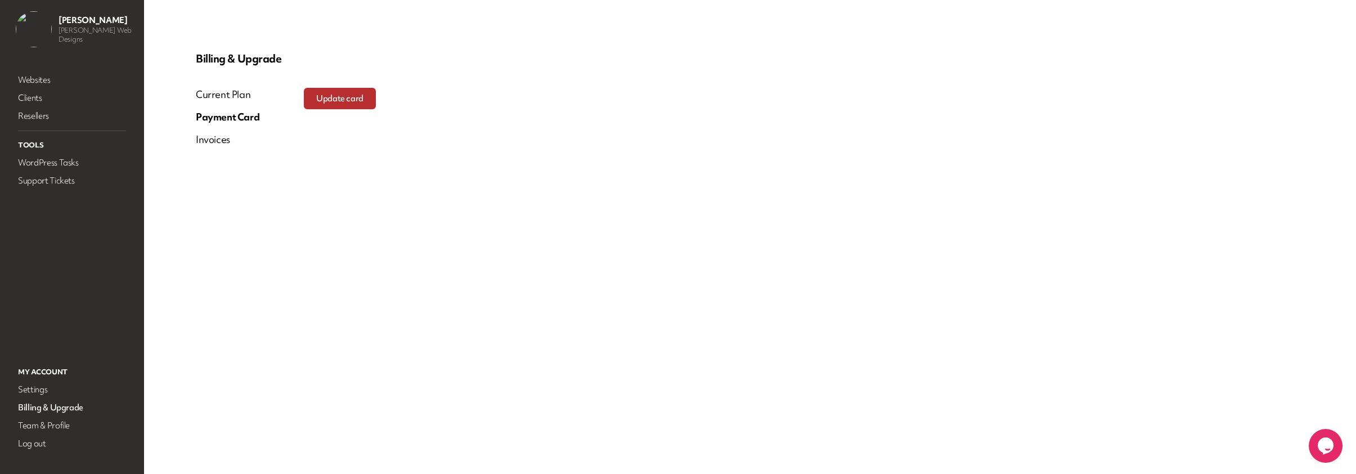 The height and width of the screenshot is (474, 1356). I want to click on a: Resellers, so click(72, 116).